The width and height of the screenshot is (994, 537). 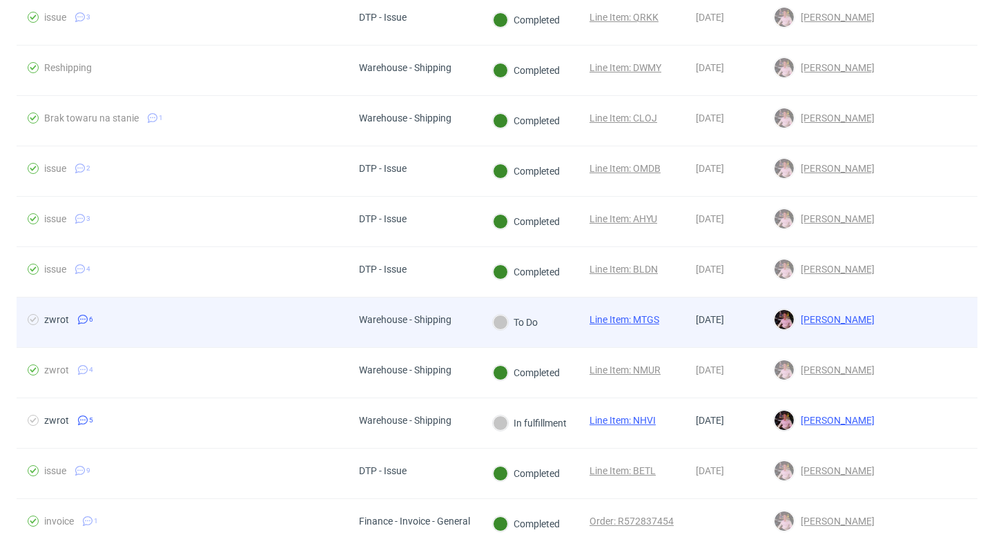 What do you see at coordinates (623, 420) in the screenshot?
I see `a: Line Item: NHVI` at bounding box center [623, 420].